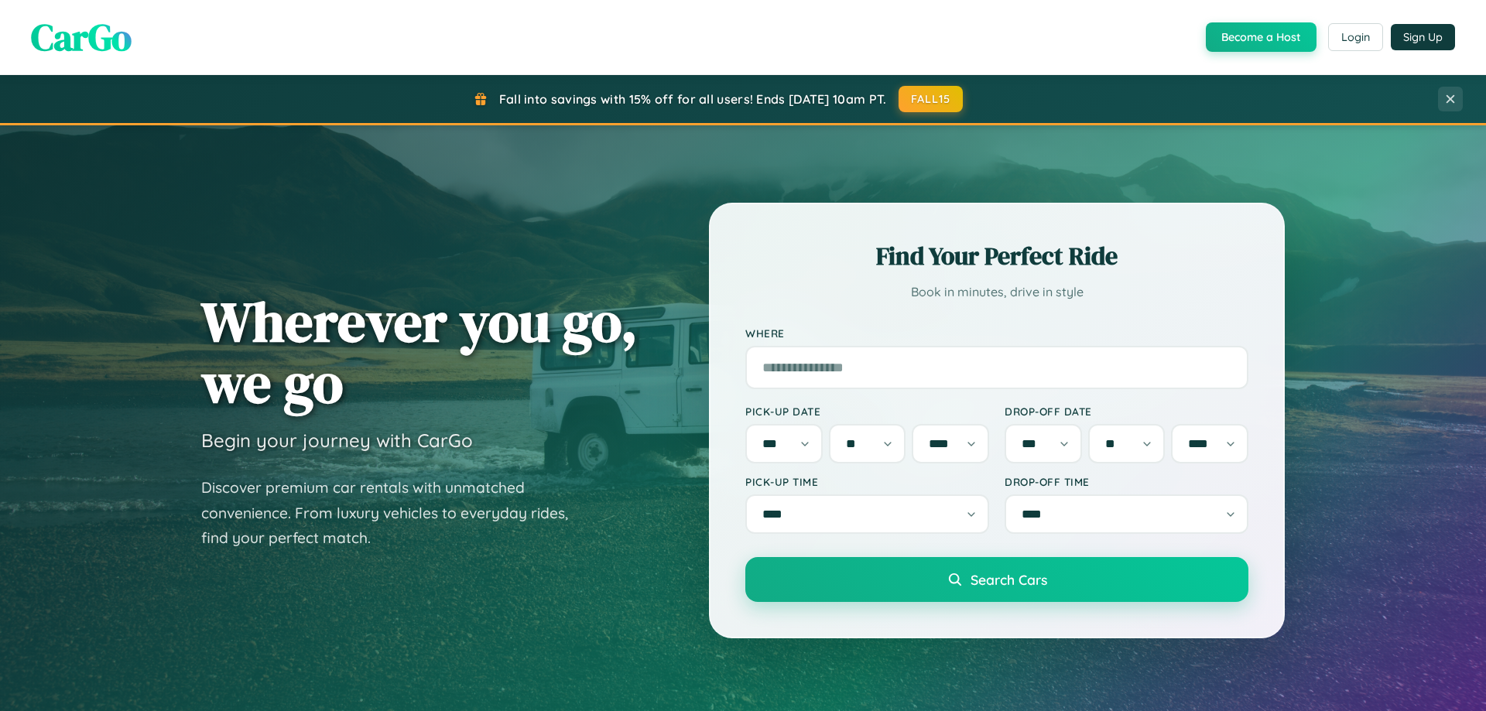  Describe the element at coordinates (997, 333) in the screenshot. I see `label: Where` at that location.